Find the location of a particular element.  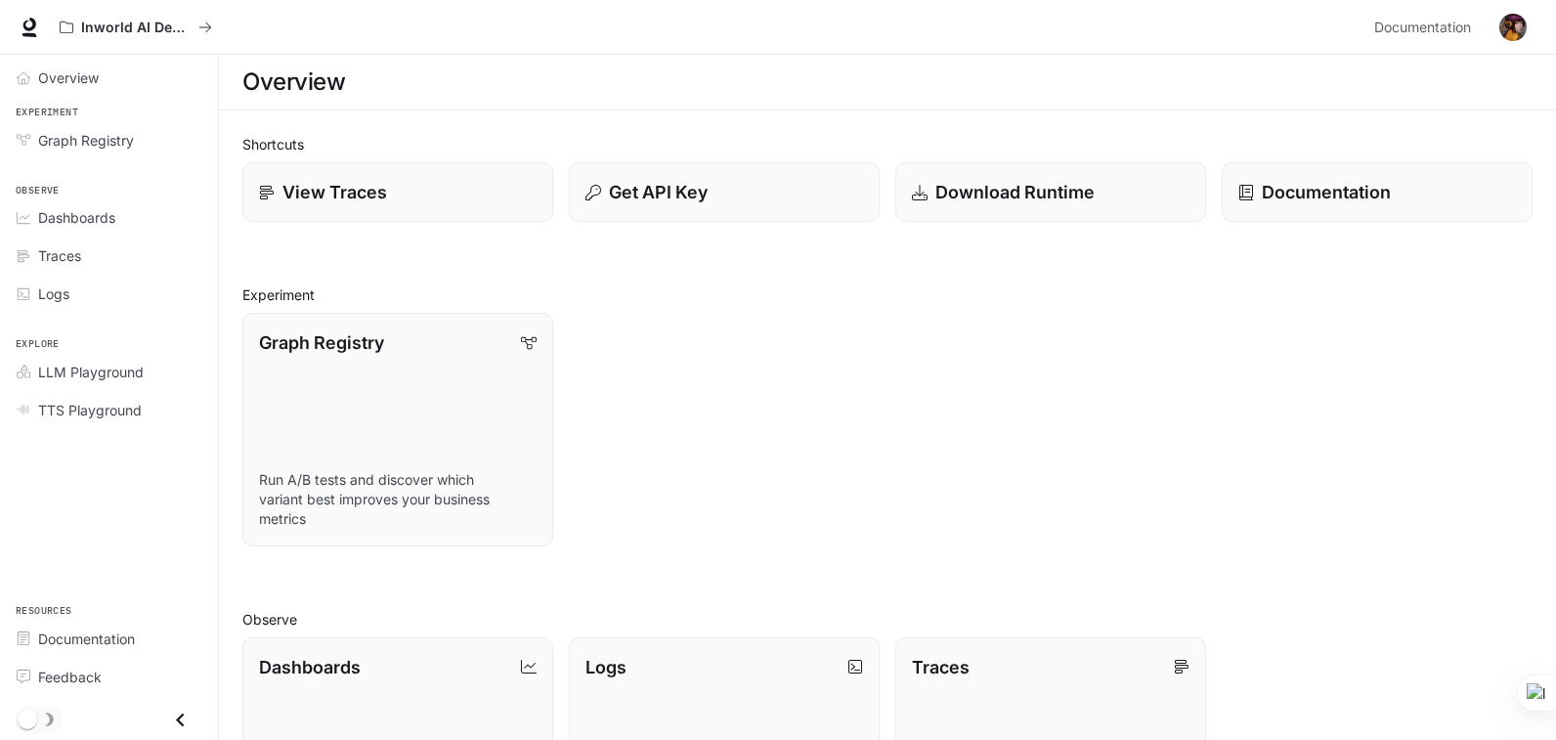

a: Overview is located at coordinates (108, 77).